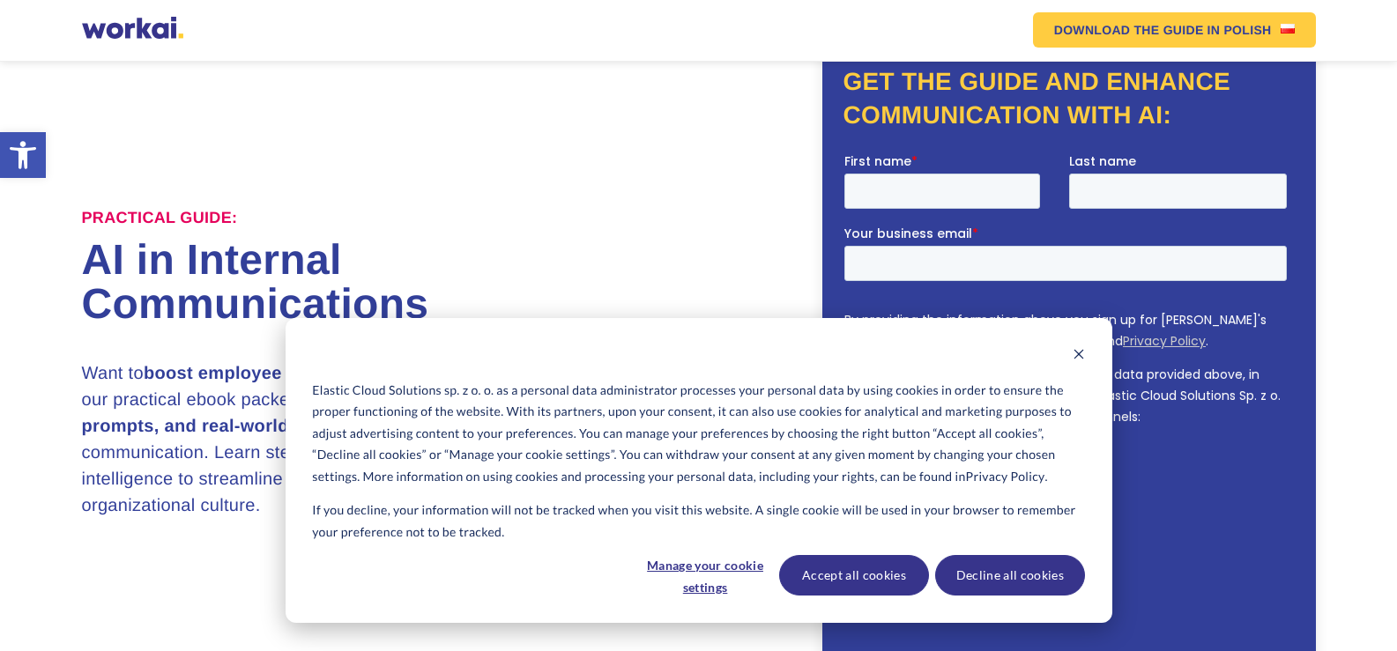 Image resolution: width=1397 pixels, height=651 pixels. What do you see at coordinates (698, 521) in the screenshot?
I see `p: If you decline, your information will not be tracked when you visit this website. A single cookie...` at bounding box center [698, 521].